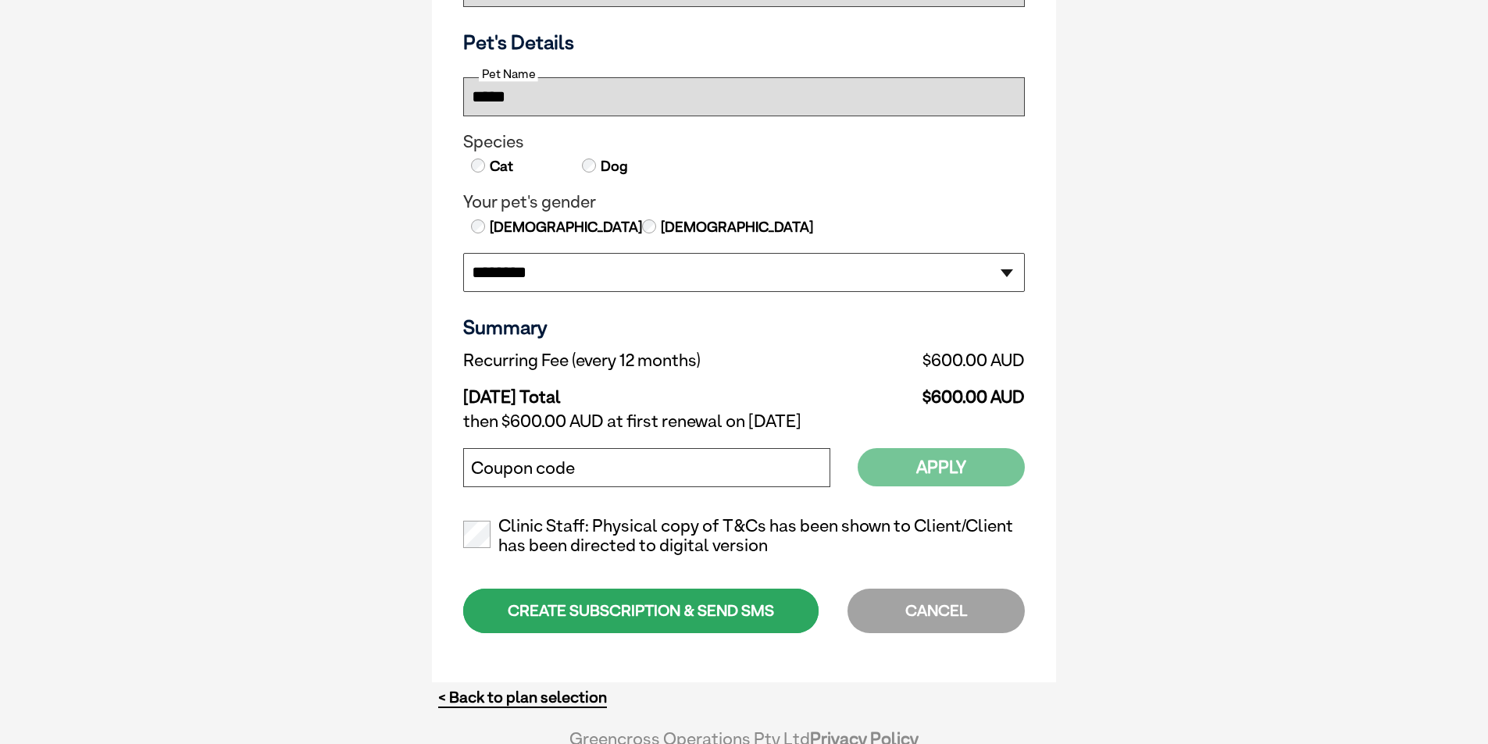  I want to click on input: Clinic Staff: Physical copy of T&Cs has been shown to Client/Client has been directed to digital ..., so click(477, 534).